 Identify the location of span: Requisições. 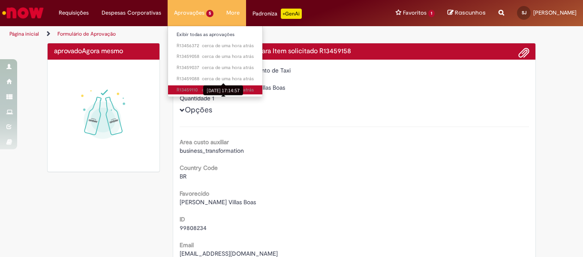
(74, 13).